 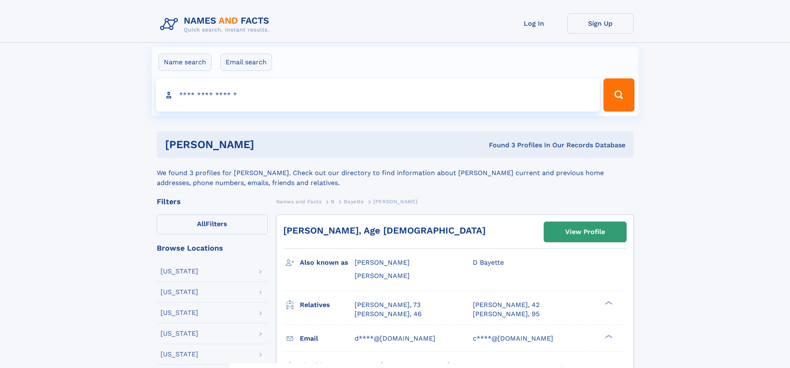 What do you see at coordinates (488, 262) in the screenshot?
I see `span: D Bayette` at bounding box center [488, 262].